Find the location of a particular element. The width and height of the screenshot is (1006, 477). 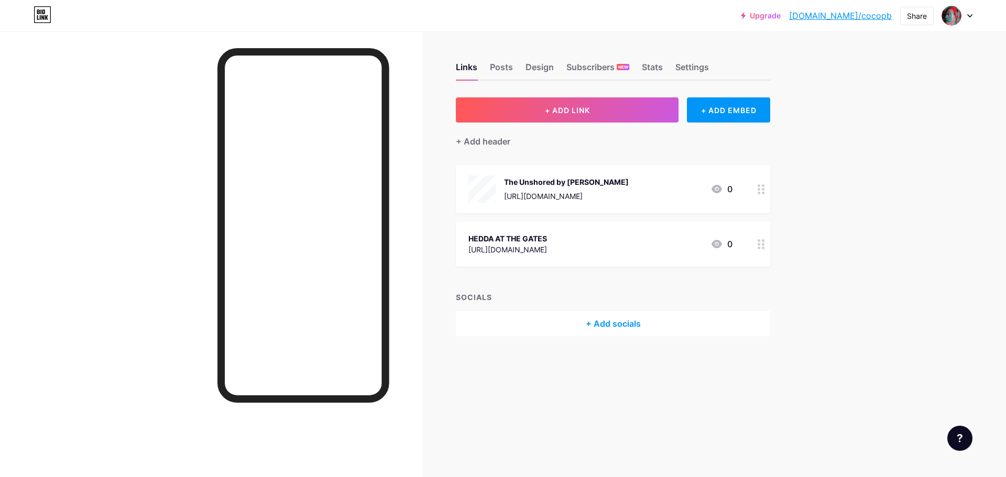

span: + ADD LINK is located at coordinates (567, 110).